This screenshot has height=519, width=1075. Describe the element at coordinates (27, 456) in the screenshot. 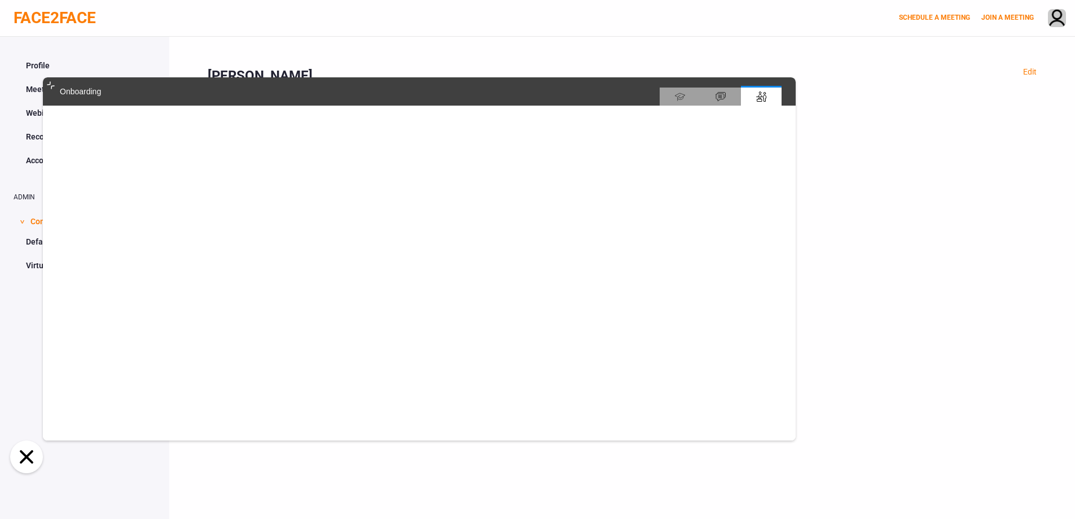

I see `button: Click to close the Knowledge Center Bot window.` at that location.